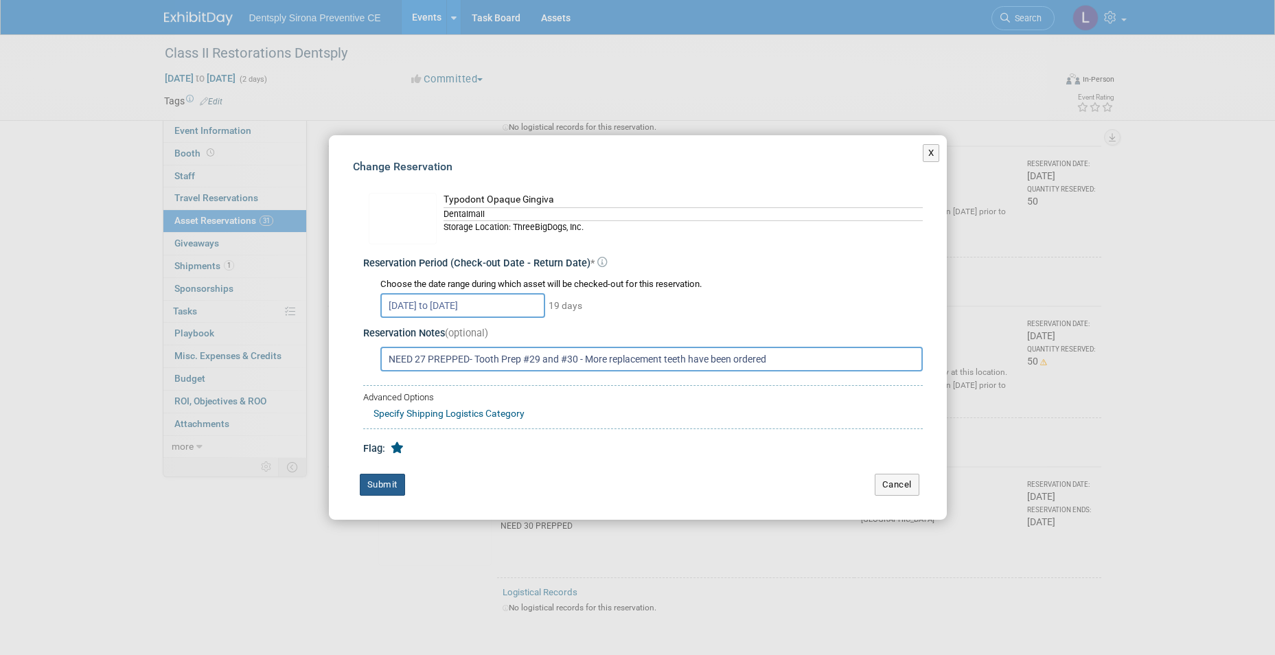 The image size is (1275, 655). I want to click on span: 19 days, so click(564, 305).